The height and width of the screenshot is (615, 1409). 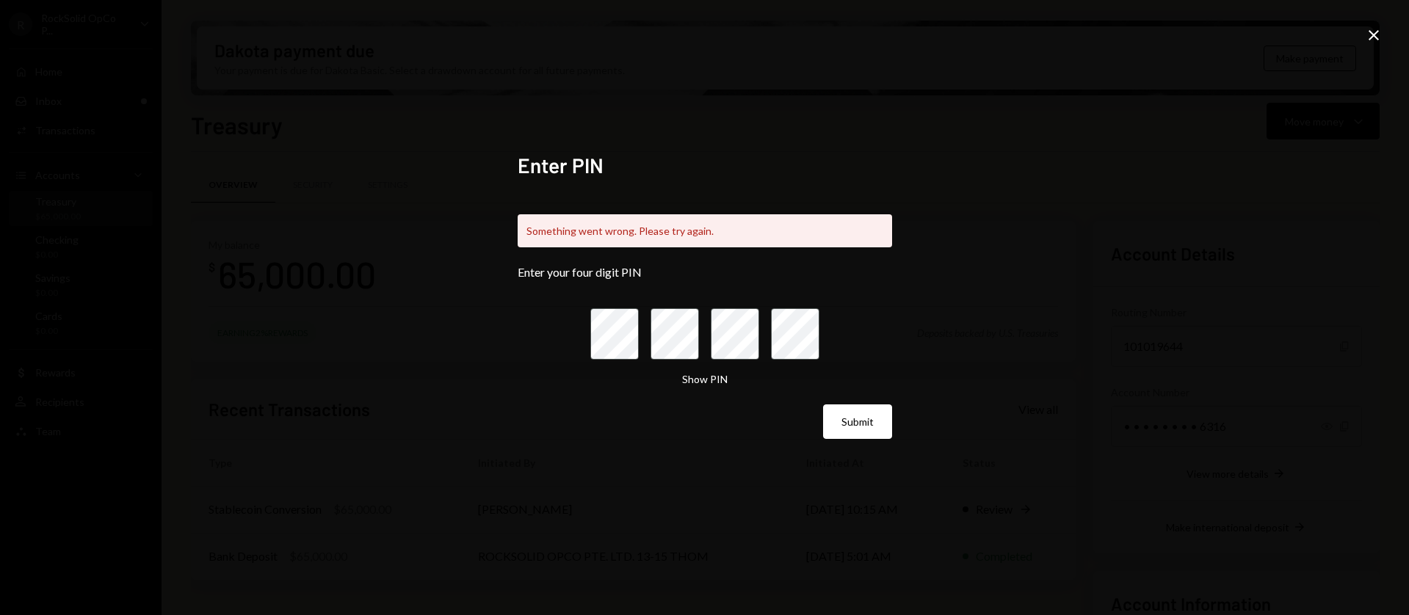 What do you see at coordinates (735, 334) in the screenshot?
I see `input: pin code 3 of 4` at bounding box center [735, 334].